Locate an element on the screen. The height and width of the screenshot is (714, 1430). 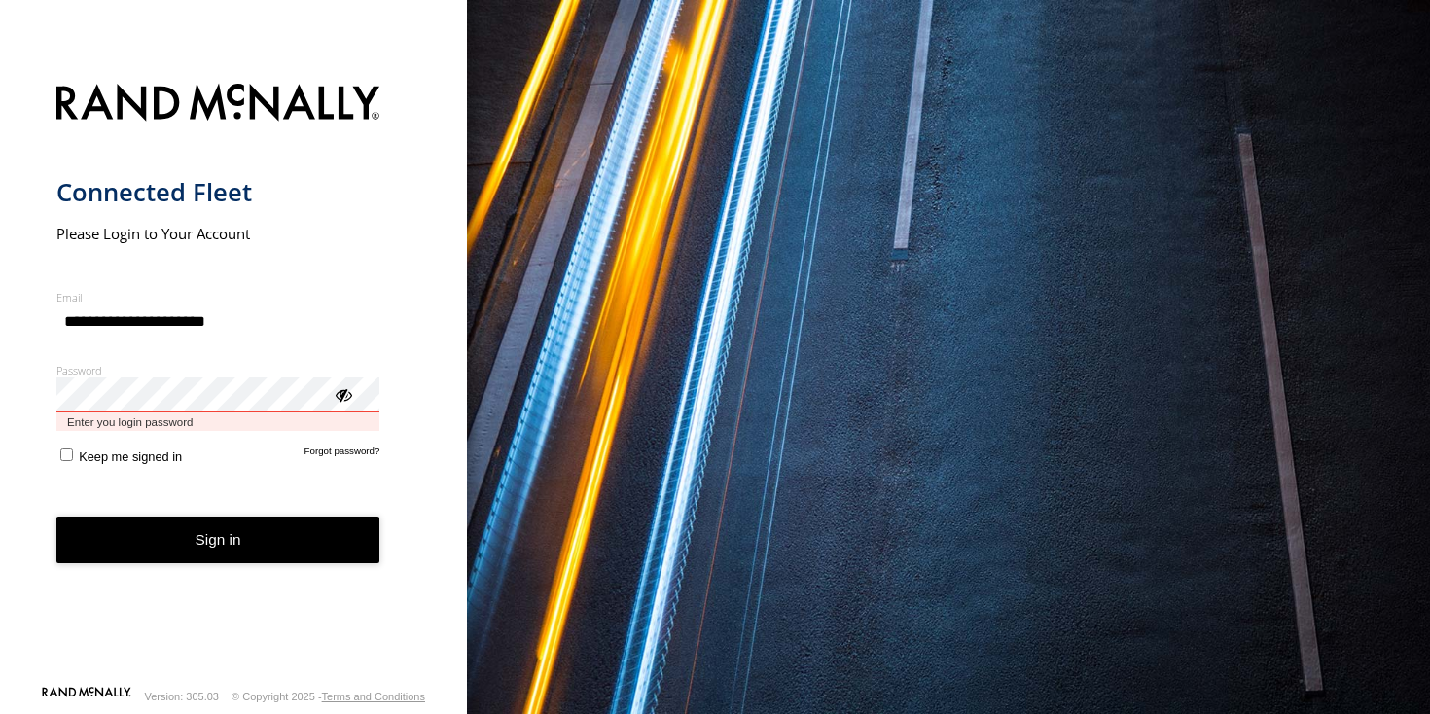
h1: Connected Fleet is located at coordinates (218, 192).